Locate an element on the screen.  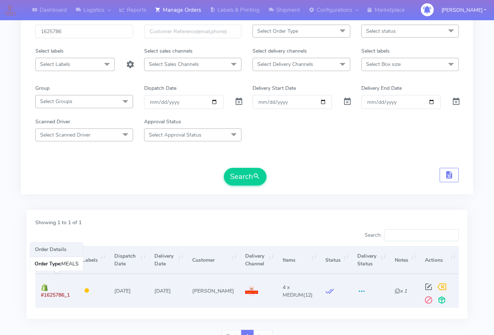
img: shopify.png is located at coordinates (45, 287).